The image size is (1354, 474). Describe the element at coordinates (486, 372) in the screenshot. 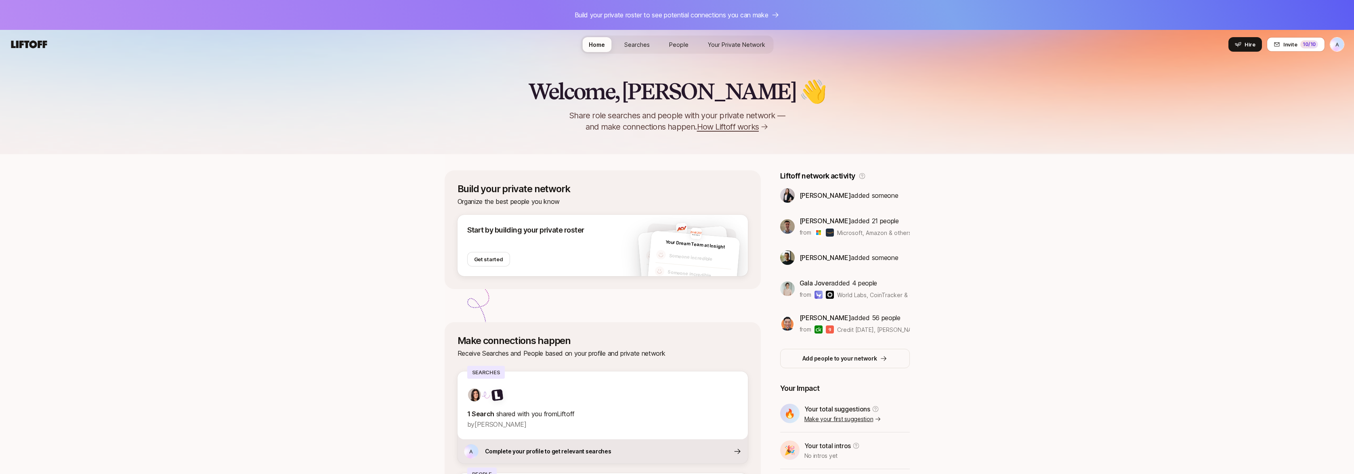

I see `p: Searches` at that location.